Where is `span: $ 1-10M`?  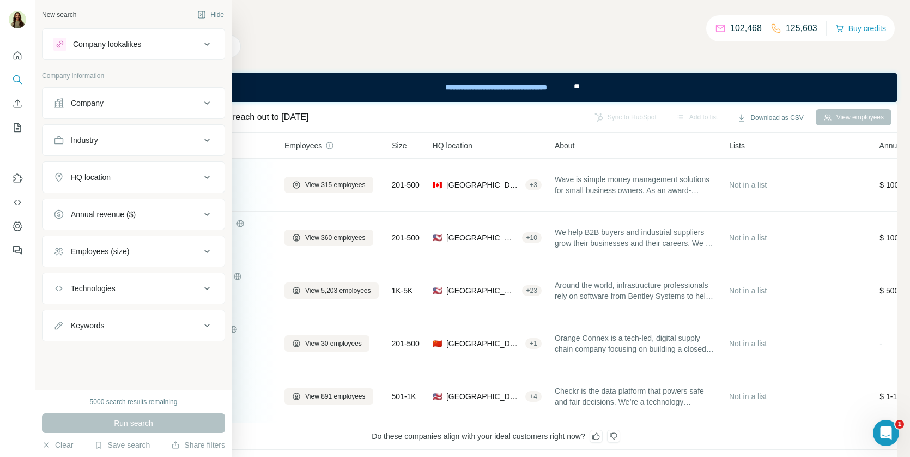 span: $ 1-10M is located at coordinates (893, 396).